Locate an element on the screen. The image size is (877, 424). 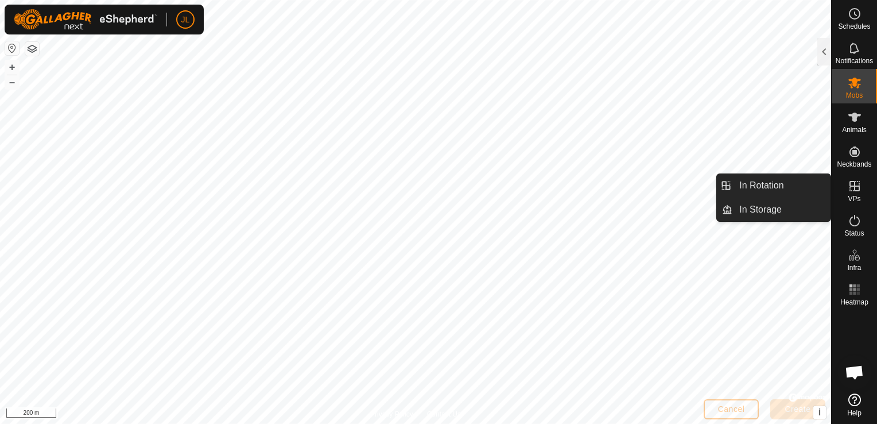
span: Mobs is located at coordinates (854, 95).